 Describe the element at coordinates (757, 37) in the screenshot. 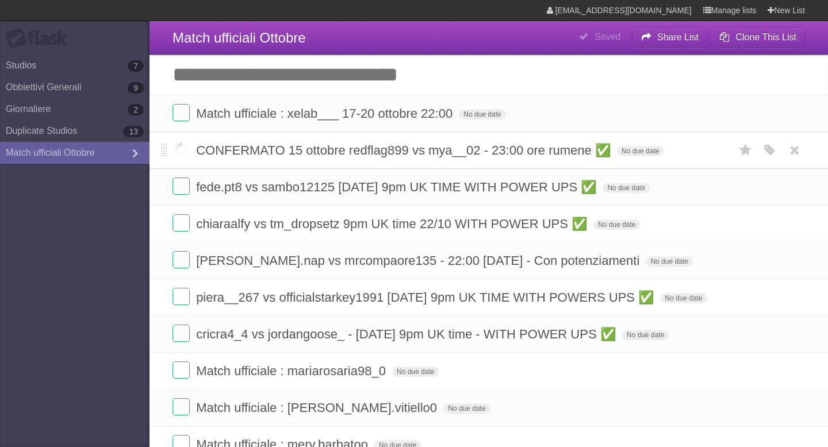

I see `button: Clone This List` at that location.